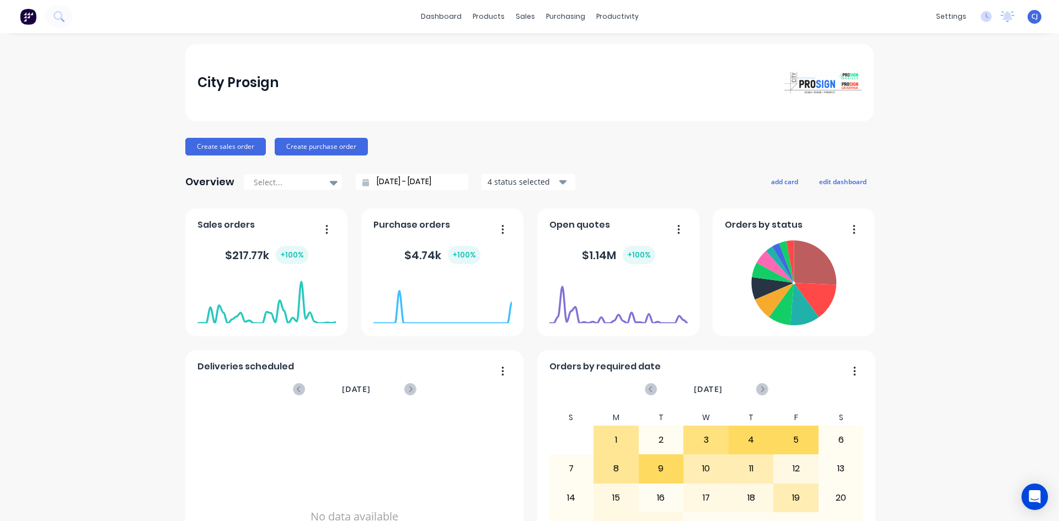  I want to click on div: 6, so click(841, 440).